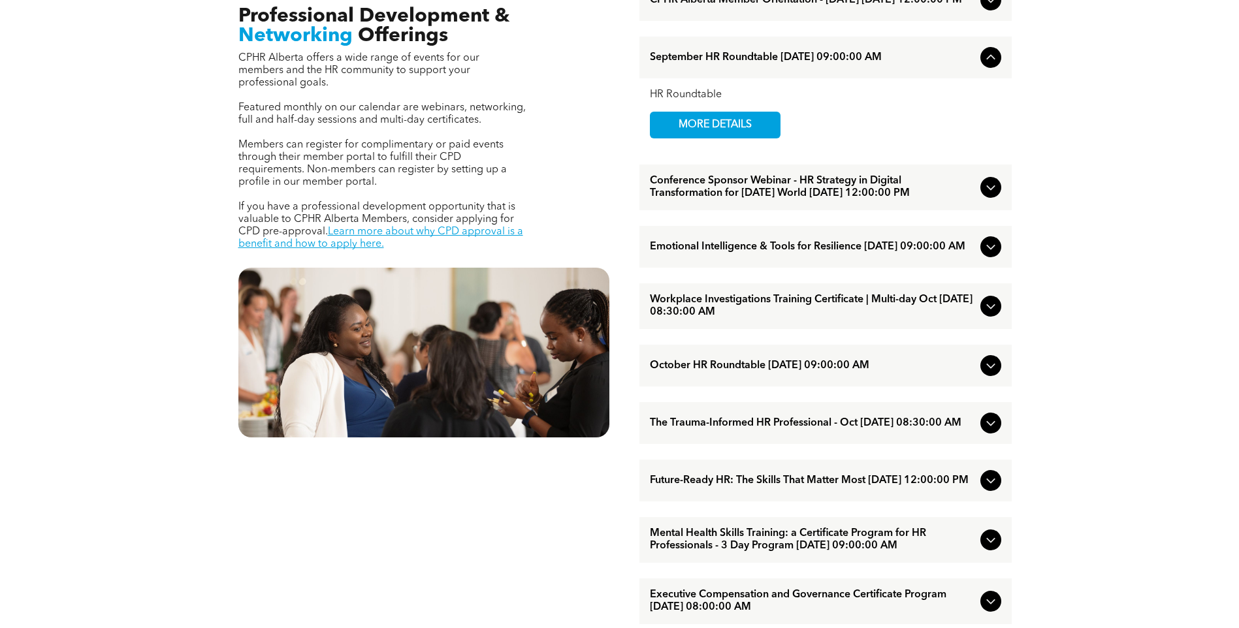 This screenshot has height=628, width=1239. What do you see at coordinates (381, 238) in the screenshot?
I see `a: Learn more about why CPD approval is a benefit and how to apply here.` at bounding box center [381, 238].